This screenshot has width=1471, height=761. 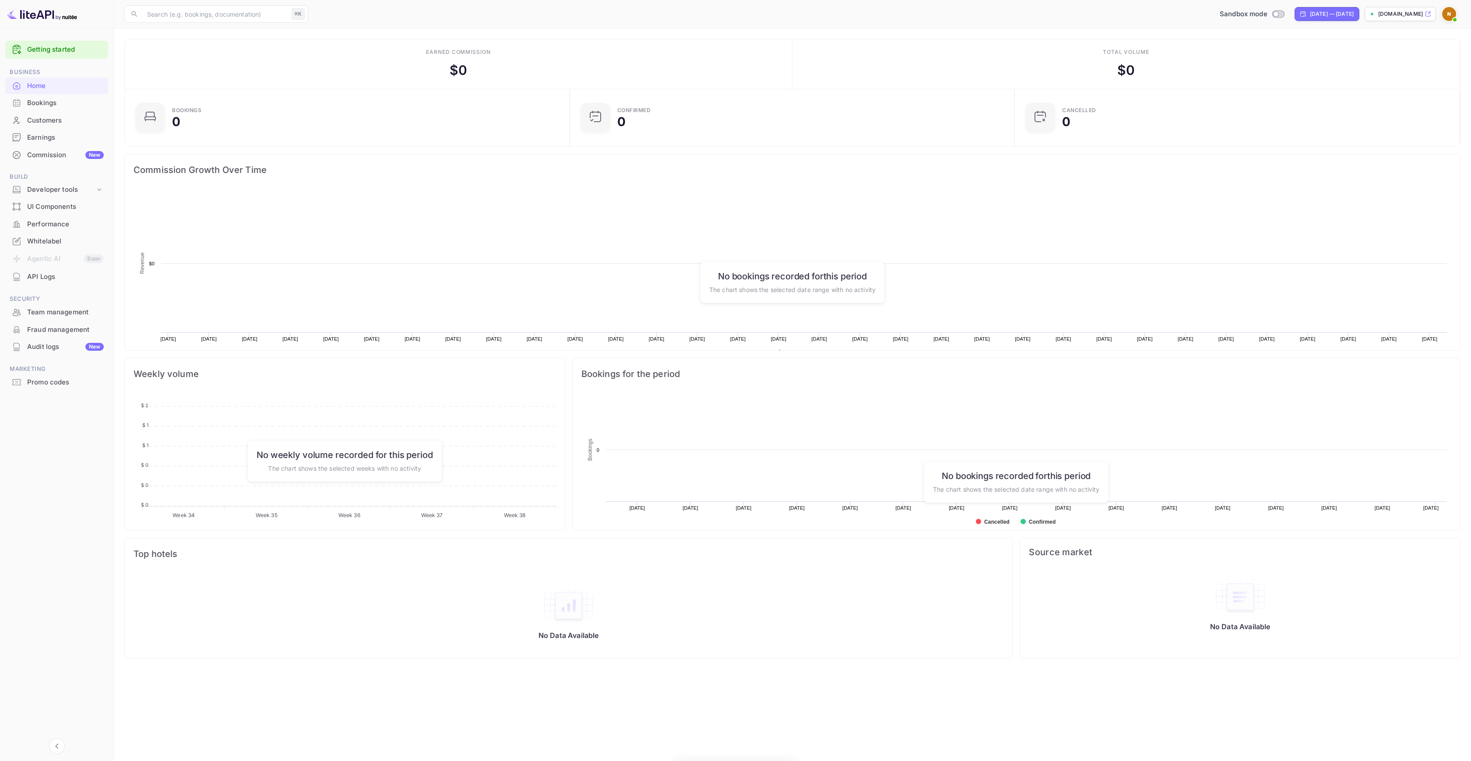 I want to click on img: NomadKick, so click(x=1449, y=14).